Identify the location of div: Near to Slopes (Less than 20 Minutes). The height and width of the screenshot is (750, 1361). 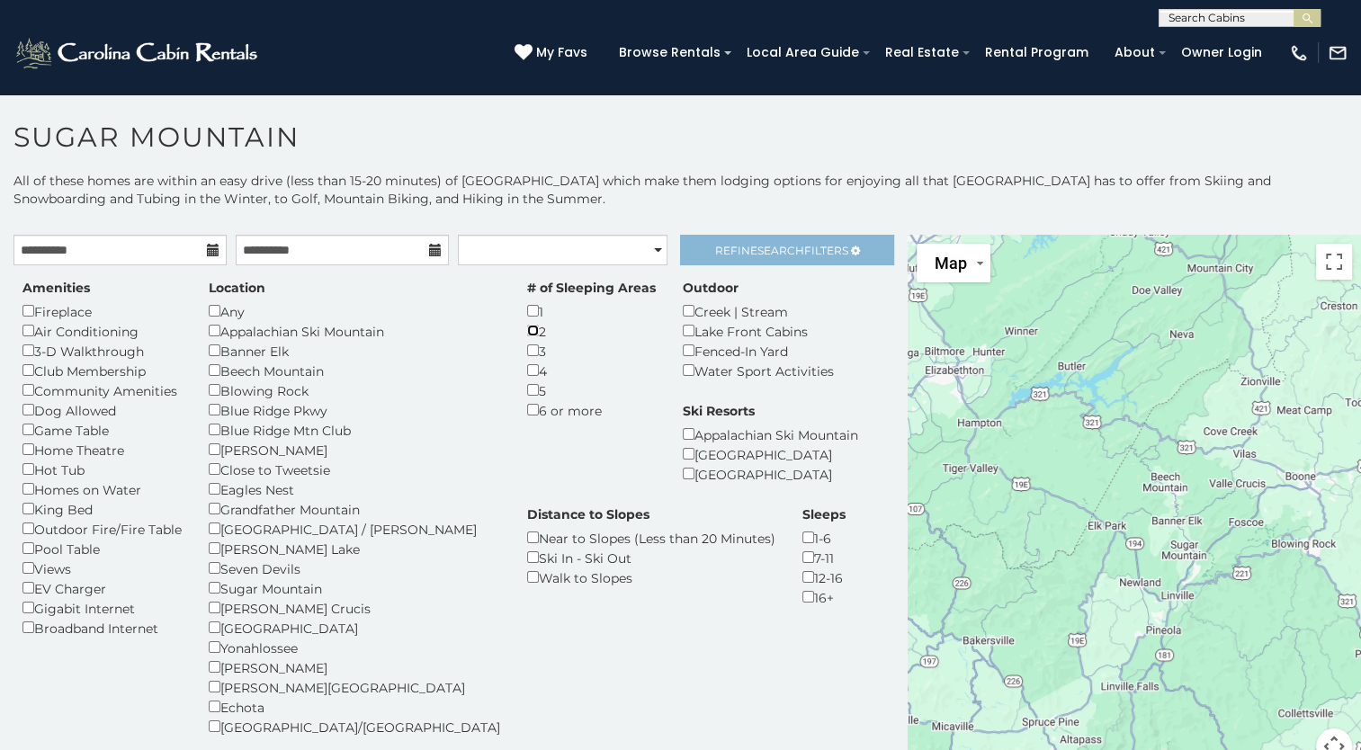
(651, 538).